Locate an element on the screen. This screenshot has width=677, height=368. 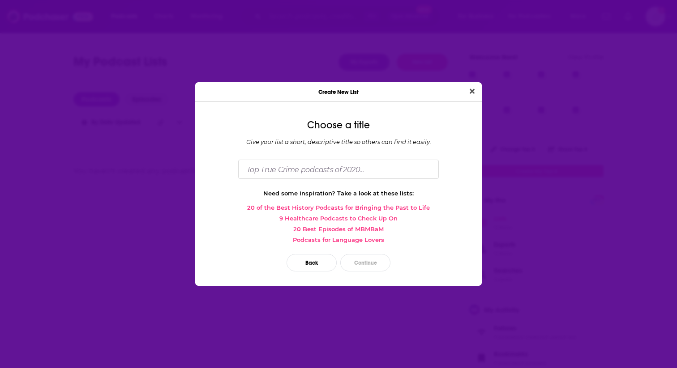
button: Back is located at coordinates (311, 263).